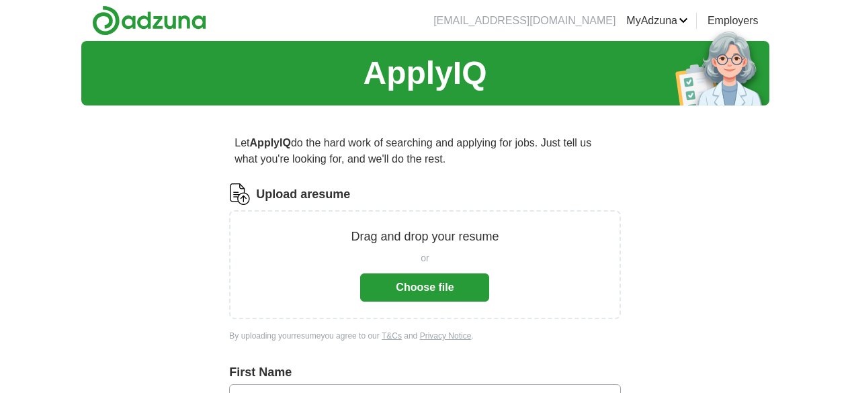 This screenshot has height=393, width=850. I want to click on h1: ApplyIQ, so click(424, 73).